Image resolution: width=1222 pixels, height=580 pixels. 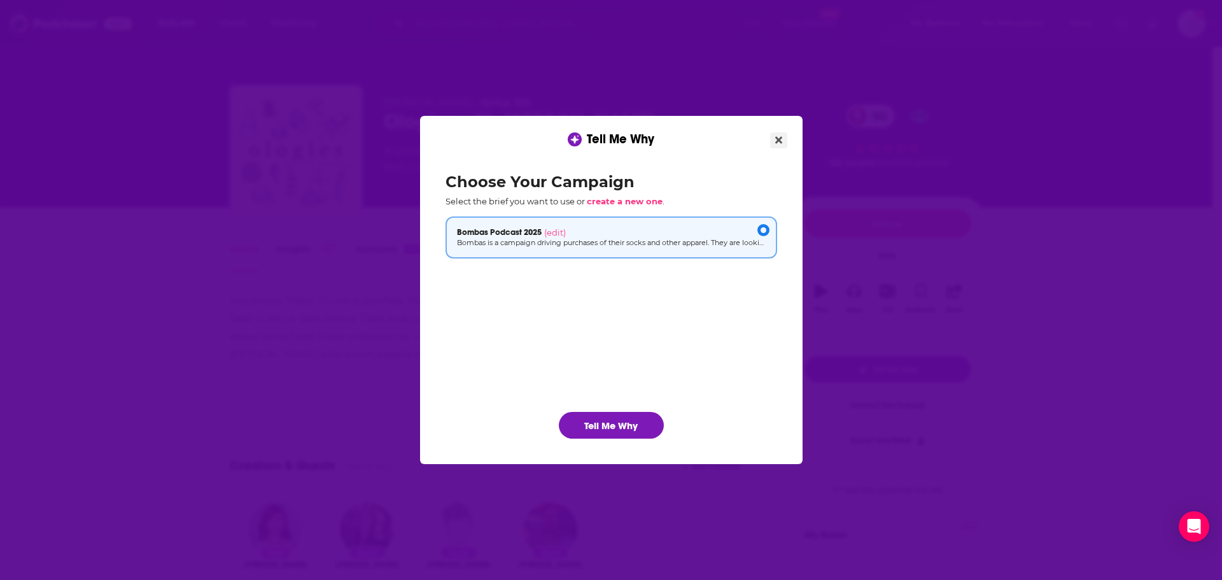 What do you see at coordinates (621, 139) in the screenshot?
I see `span: Tell Me Why` at bounding box center [621, 139].